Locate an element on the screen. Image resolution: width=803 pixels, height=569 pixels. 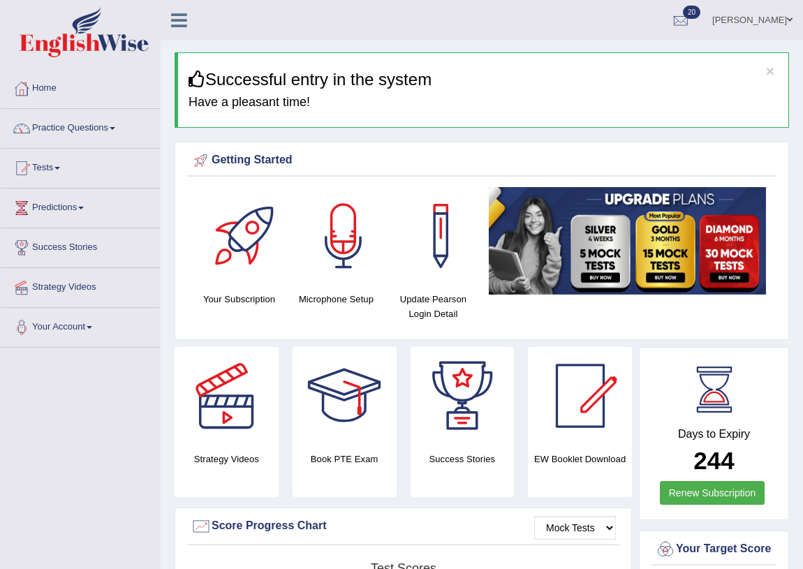
div: Score Progress Chart is located at coordinates (403, 526).